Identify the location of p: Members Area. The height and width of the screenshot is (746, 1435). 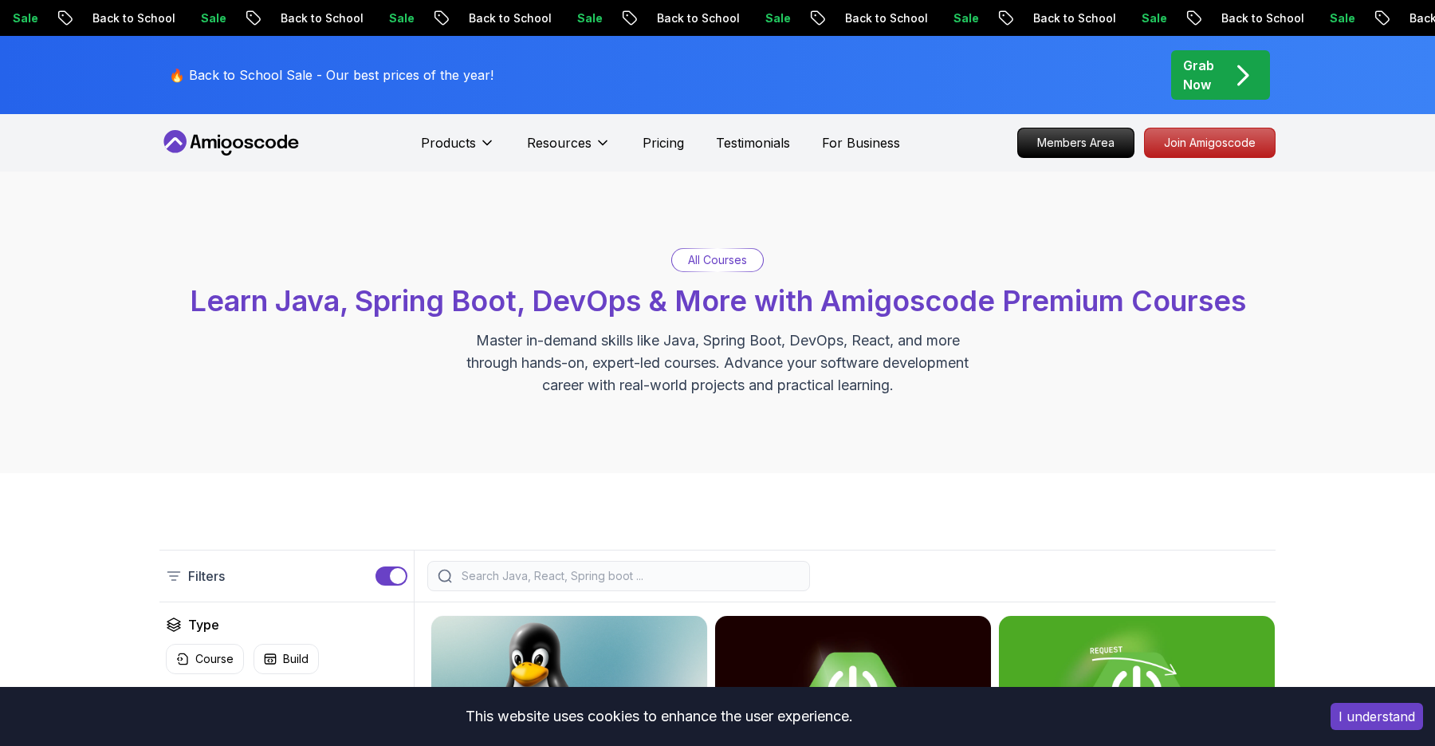
(1076, 143).